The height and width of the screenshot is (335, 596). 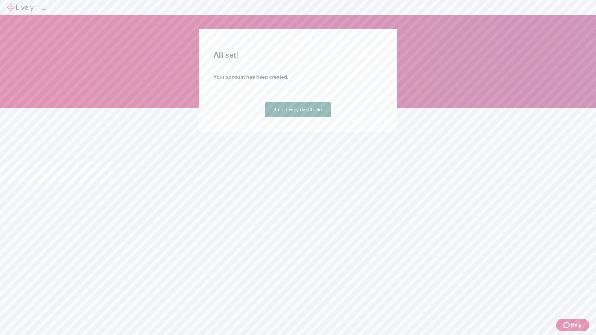 I want to click on img: Lively, so click(x=20, y=7).